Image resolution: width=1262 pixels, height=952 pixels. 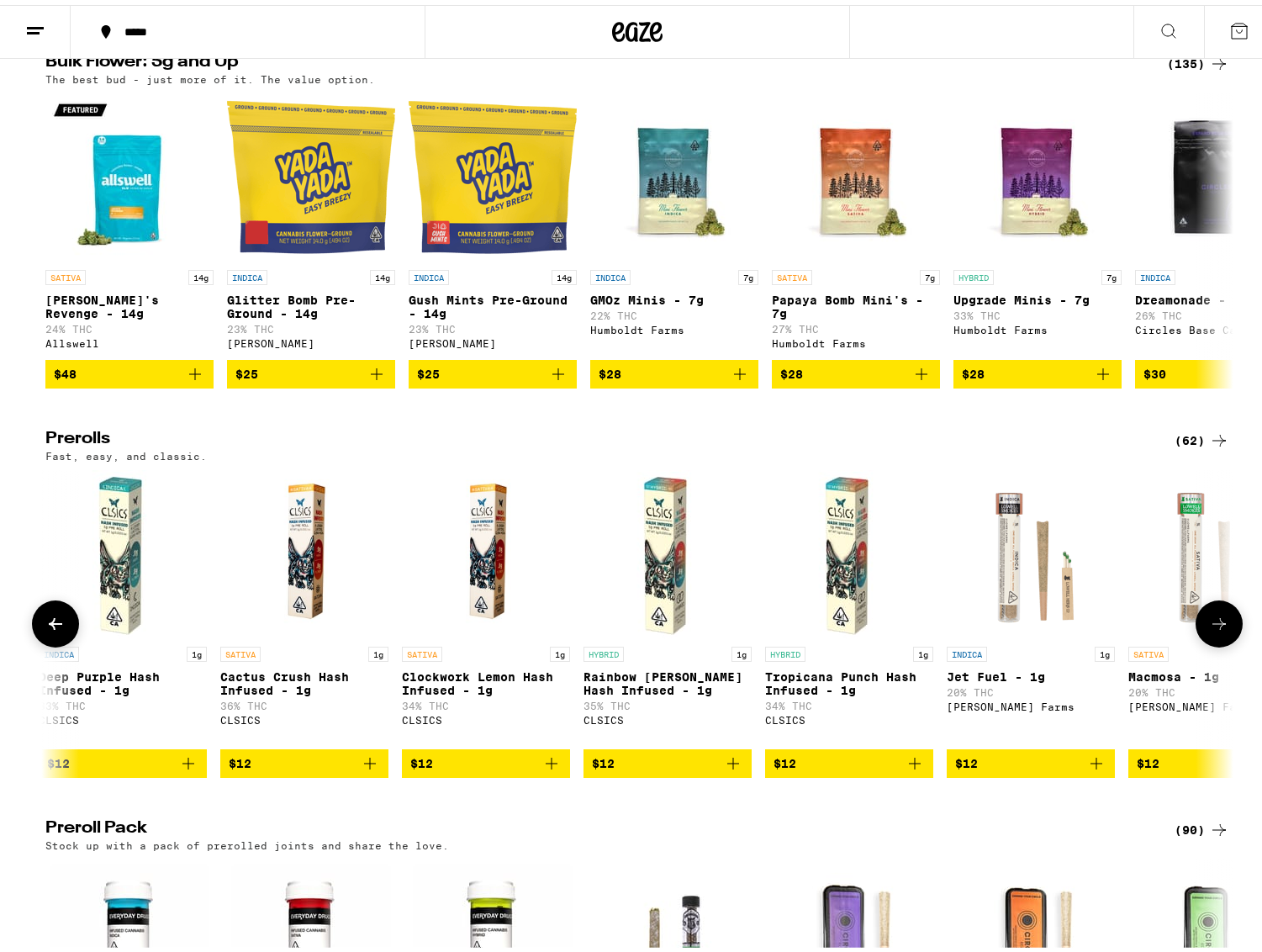 What do you see at coordinates (486, 549) in the screenshot?
I see `img: CLSICS - Clockwork Lemon Hash Infused - 1g` at bounding box center [486, 549].